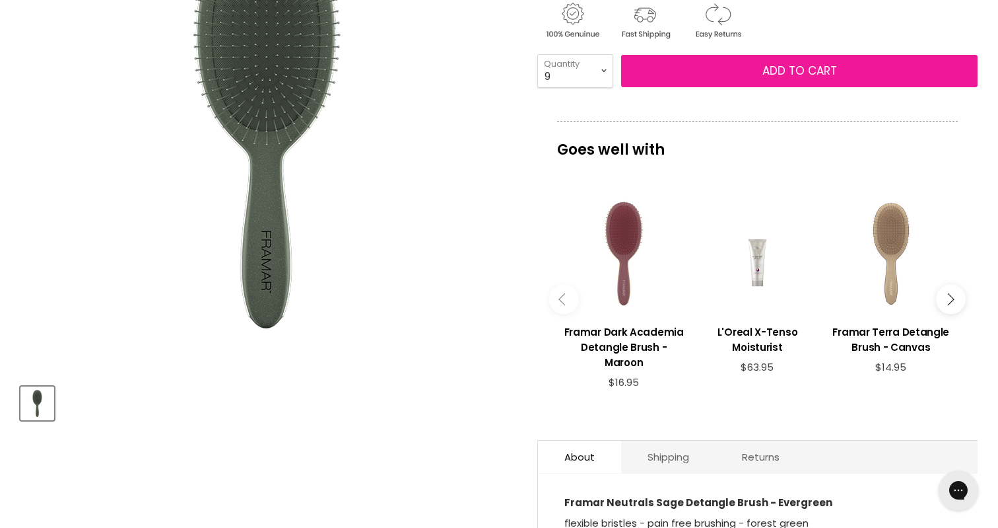 The height and width of the screenshot is (528, 998). Describe the element at coordinates (757, 337) in the screenshot. I see `a: View product:L'Oreal X-Tenso Moisturist` at that location.